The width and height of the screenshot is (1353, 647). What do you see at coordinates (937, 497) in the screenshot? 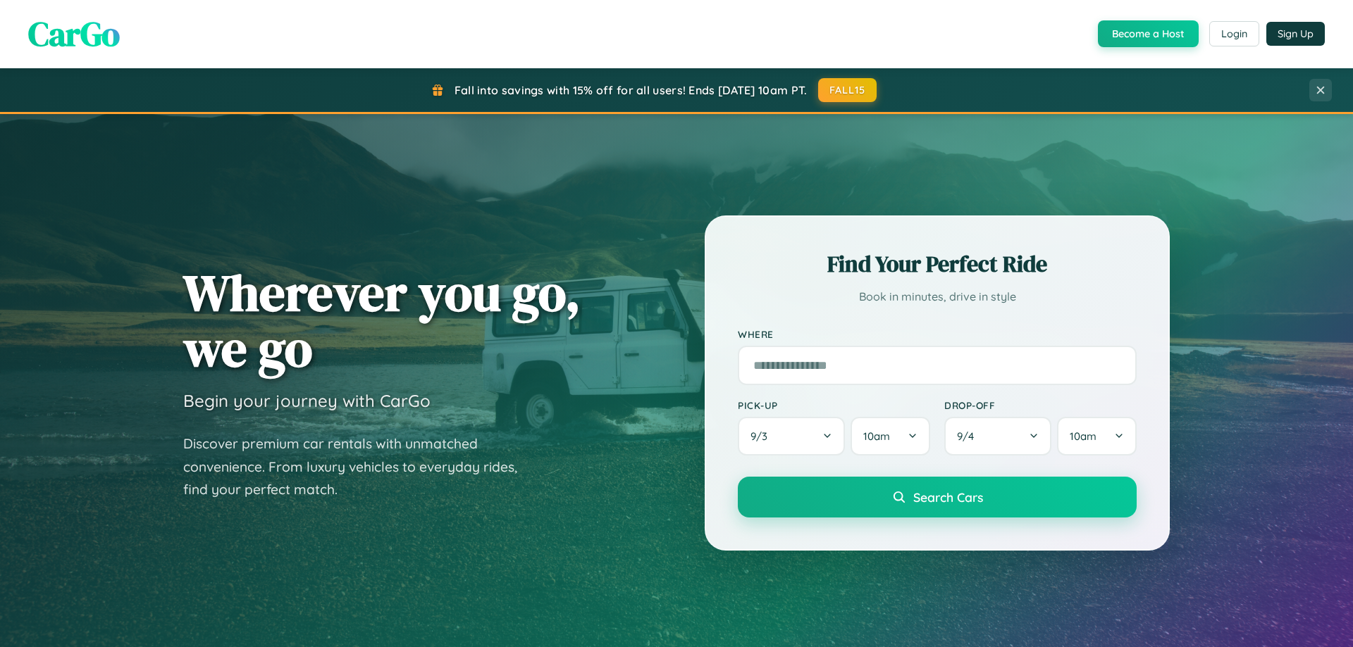
I see `button: Search Cars` at bounding box center [937, 497].